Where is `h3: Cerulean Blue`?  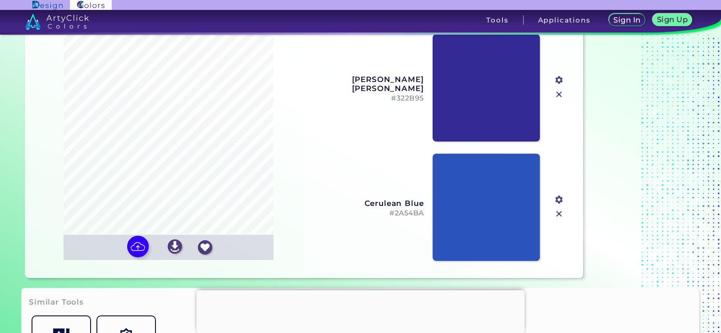 h3: Cerulean Blue is located at coordinates (367, 203).